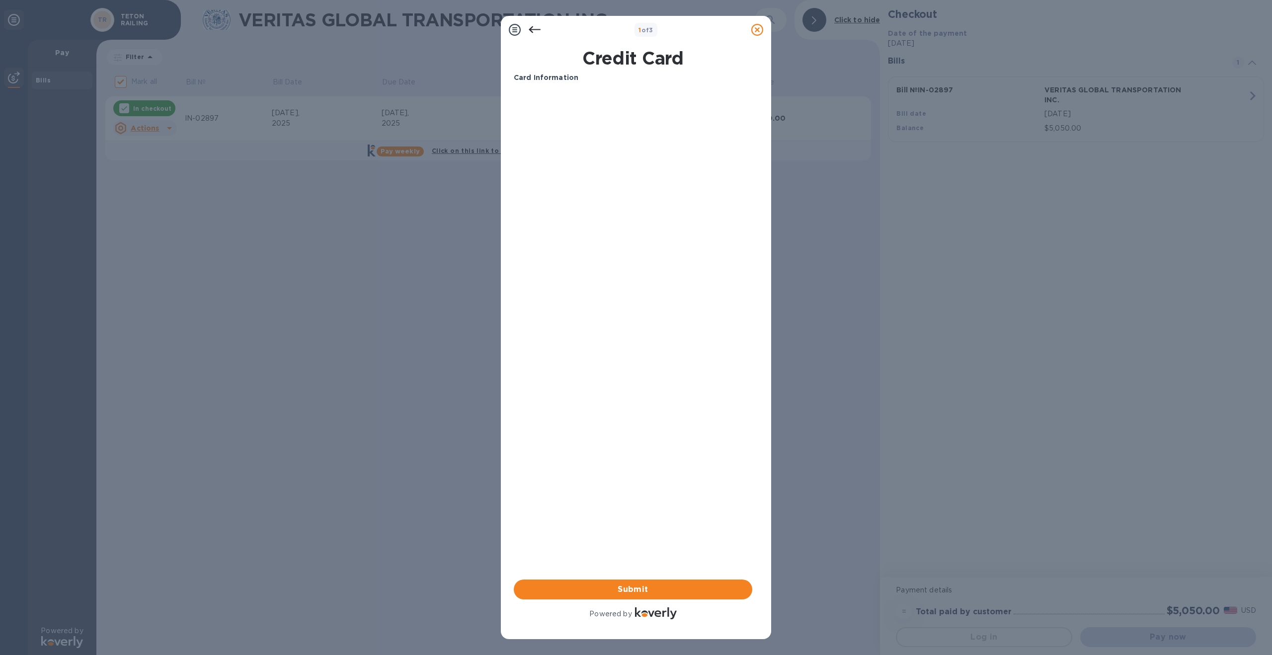 Image resolution: width=1272 pixels, height=655 pixels. What do you see at coordinates (656, 614) in the screenshot?
I see `img: Logo` at bounding box center [656, 614].